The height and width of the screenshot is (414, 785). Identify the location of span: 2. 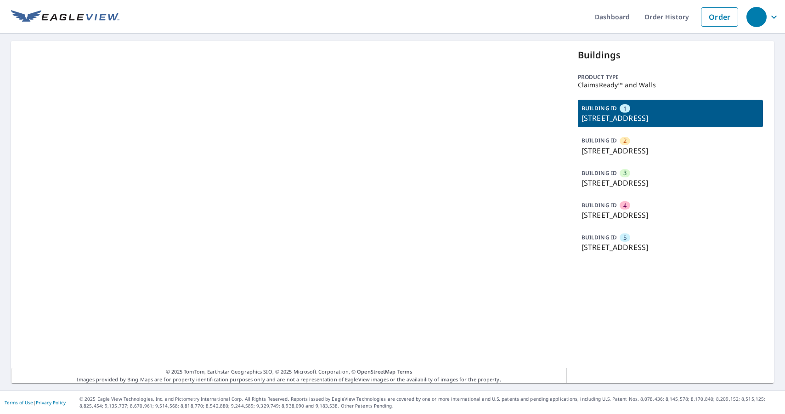
(625, 141).